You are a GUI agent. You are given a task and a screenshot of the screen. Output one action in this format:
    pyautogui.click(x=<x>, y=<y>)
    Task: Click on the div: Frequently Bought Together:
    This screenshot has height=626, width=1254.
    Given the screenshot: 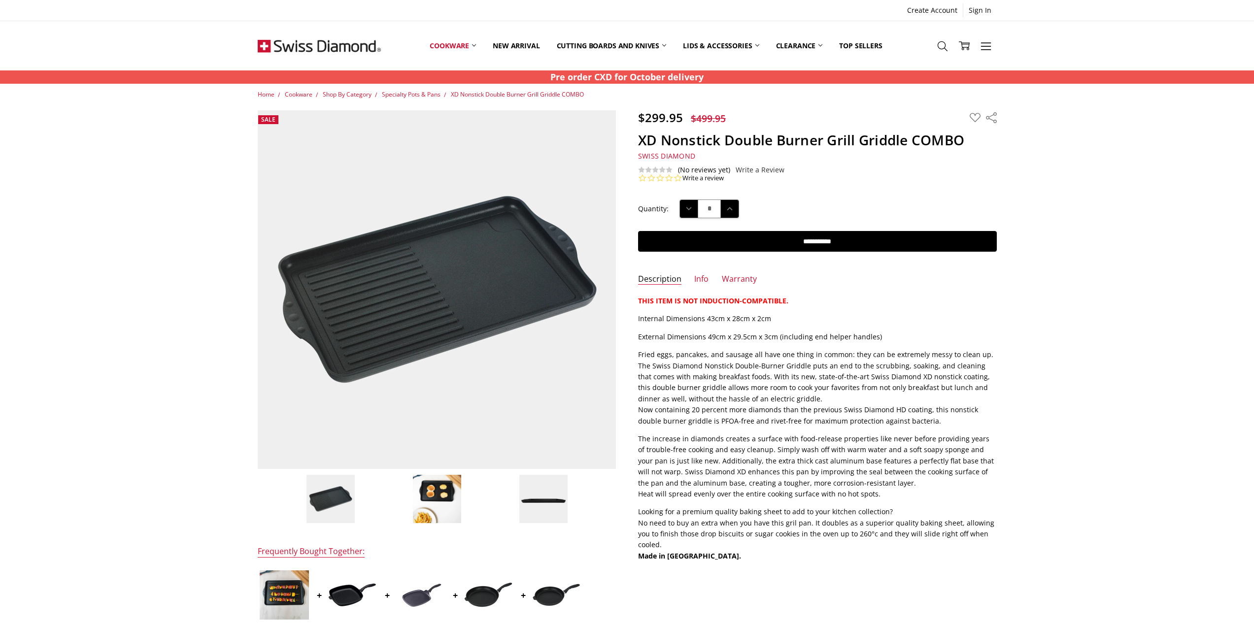 What is the action you would take?
    pyautogui.click(x=311, y=552)
    